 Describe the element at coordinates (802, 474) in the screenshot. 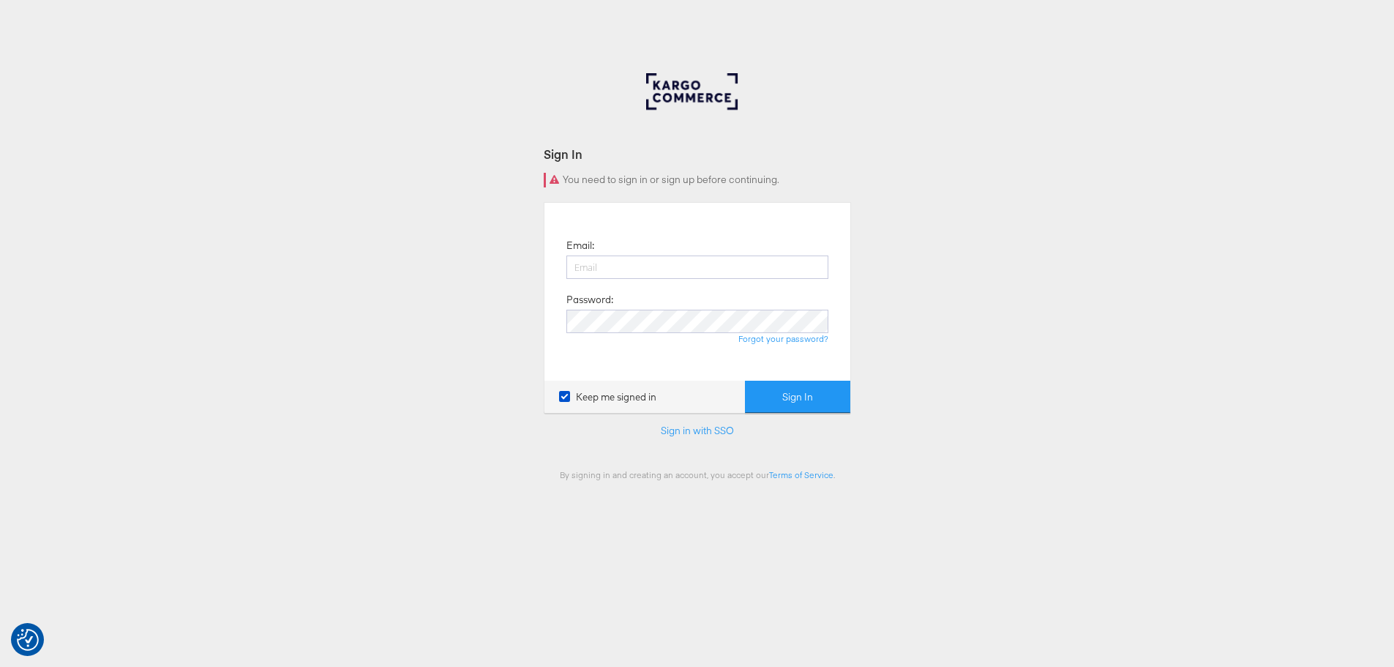

I see `a: Terms of Service` at that location.